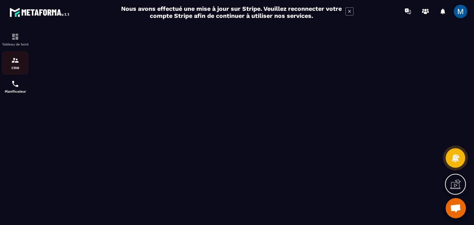  I want to click on p: Planificateur, so click(15, 91).